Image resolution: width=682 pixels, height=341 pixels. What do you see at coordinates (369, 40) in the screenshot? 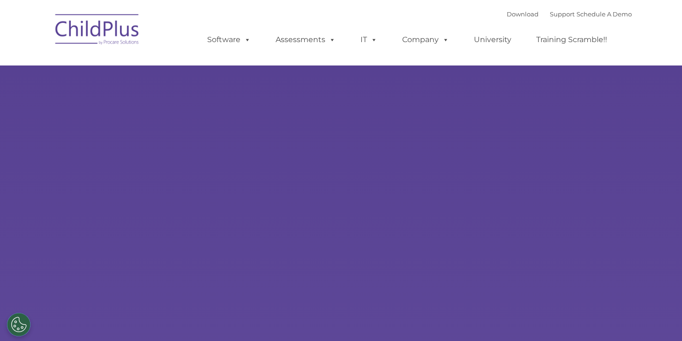
I see `a: IT` at bounding box center [369, 40].